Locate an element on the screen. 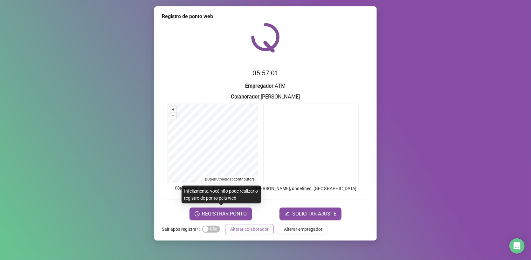 The height and width of the screenshot is (260, 531). button: REGISTRAR PONTO is located at coordinates (220, 214).